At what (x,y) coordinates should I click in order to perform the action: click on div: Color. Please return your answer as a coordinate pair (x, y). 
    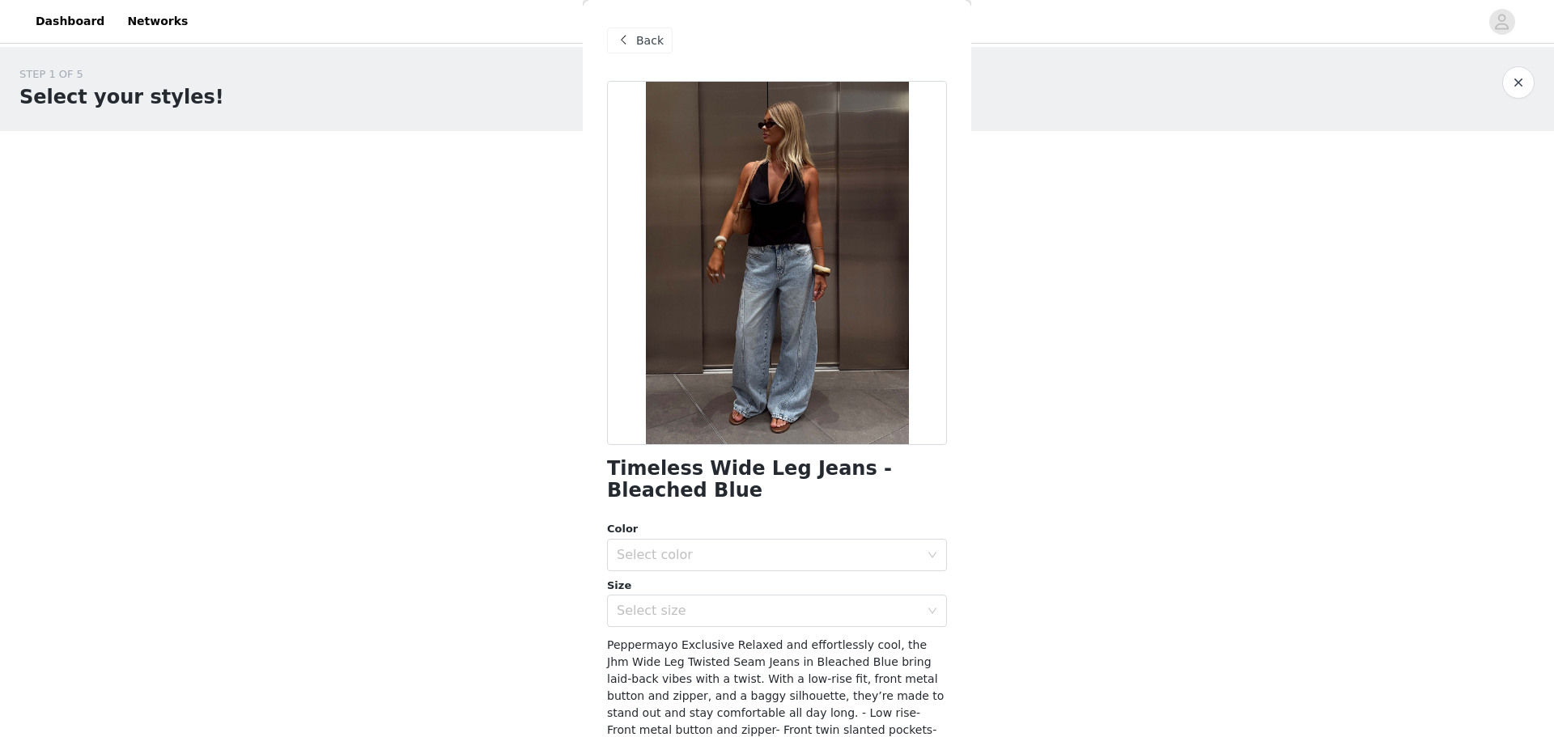
    Looking at the image, I should click on (777, 529).